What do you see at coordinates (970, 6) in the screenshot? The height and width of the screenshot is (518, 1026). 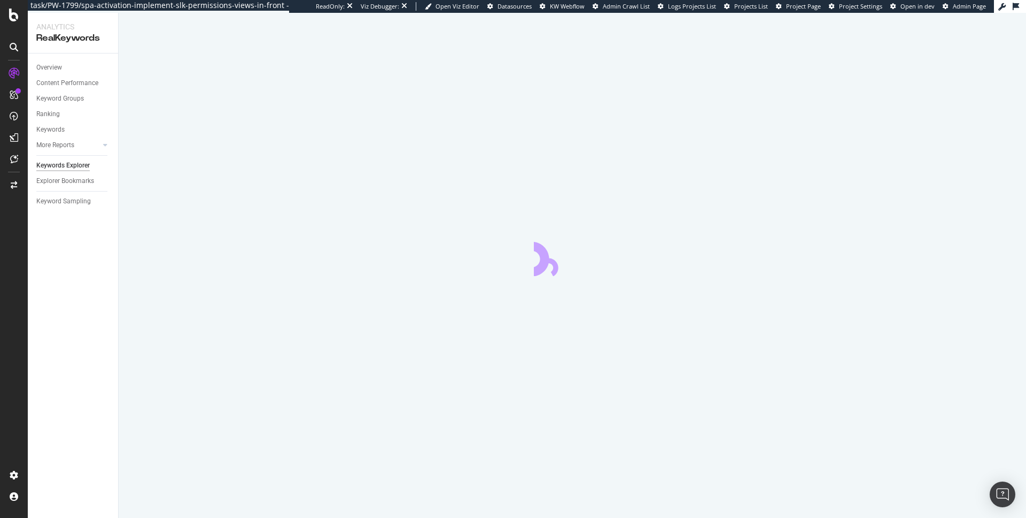 I see `span: Admin Page` at bounding box center [970, 6].